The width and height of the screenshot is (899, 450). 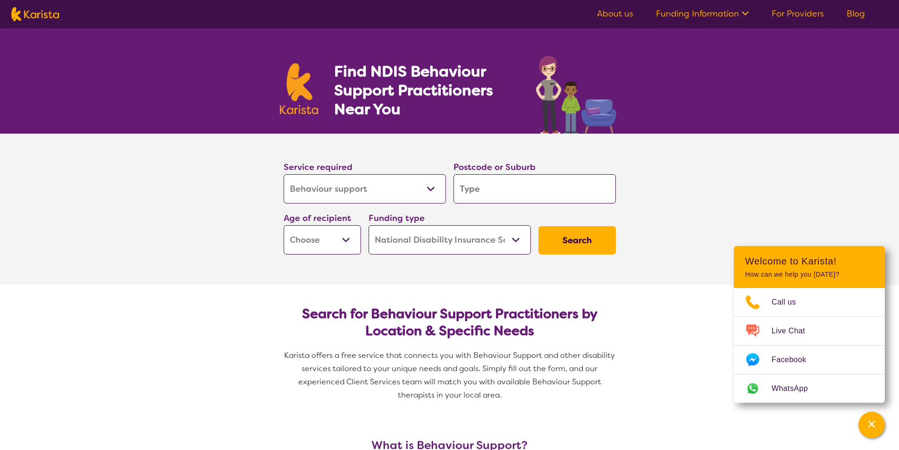 What do you see at coordinates (789, 302) in the screenshot?
I see `span: Call us` at bounding box center [789, 302].